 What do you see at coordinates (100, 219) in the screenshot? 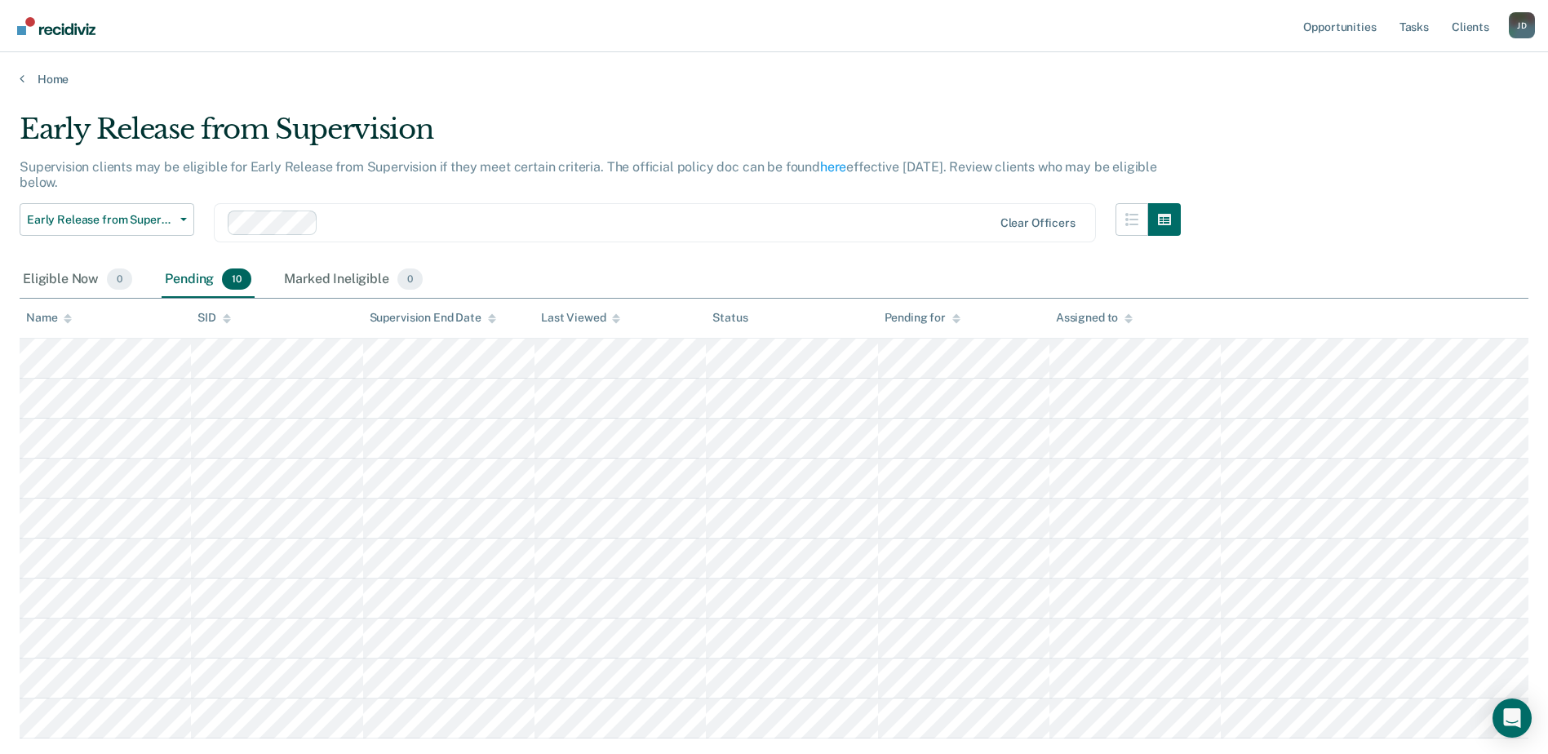
I see `span: Early Release from Supervision` at bounding box center [100, 219].